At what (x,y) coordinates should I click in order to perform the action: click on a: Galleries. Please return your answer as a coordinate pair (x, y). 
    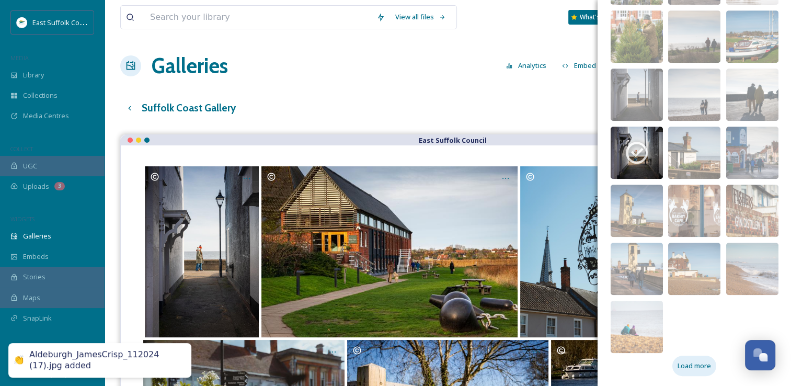
    Looking at the image, I should click on (190, 66).